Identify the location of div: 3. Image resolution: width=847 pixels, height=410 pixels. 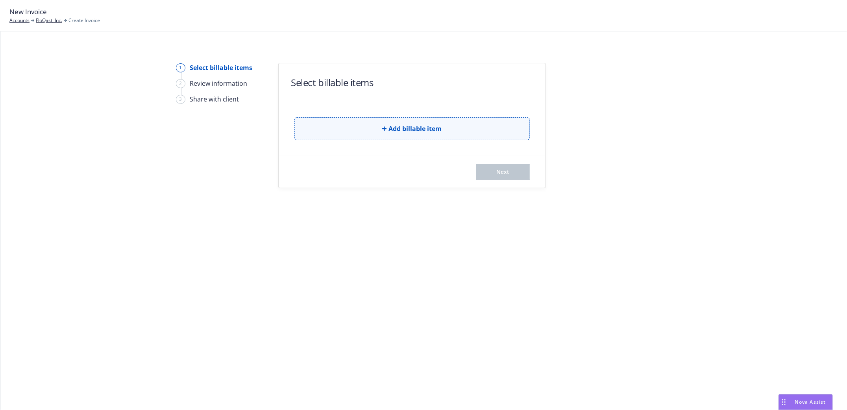
(181, 99).